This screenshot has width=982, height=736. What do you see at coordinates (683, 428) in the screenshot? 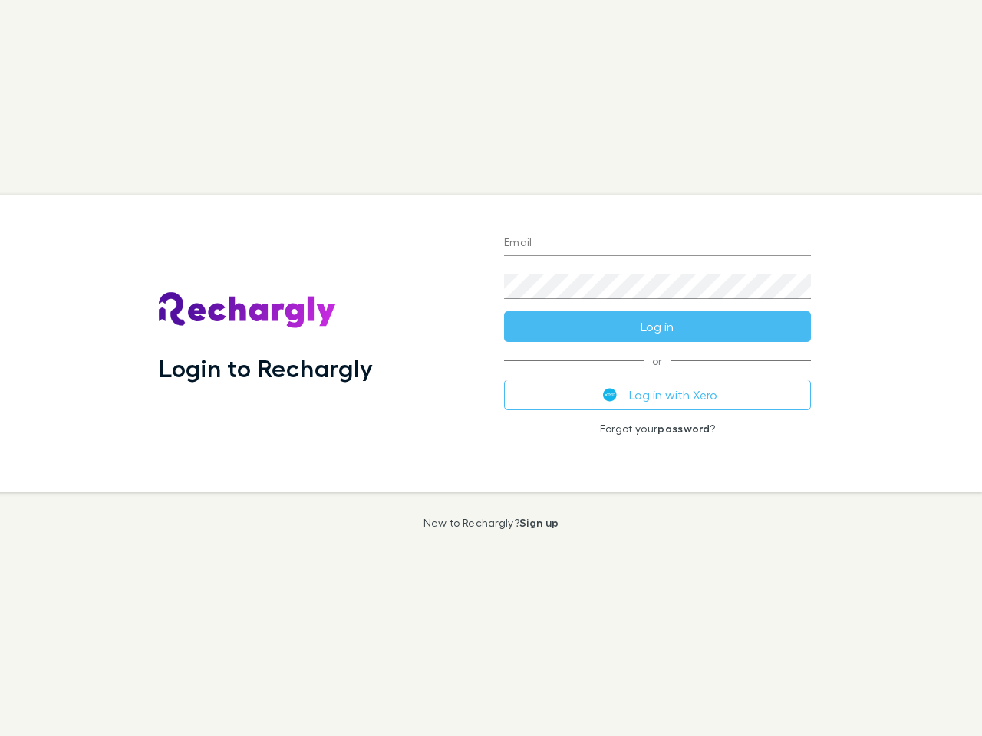
I see `a: password` at bounding box center [683, 428].